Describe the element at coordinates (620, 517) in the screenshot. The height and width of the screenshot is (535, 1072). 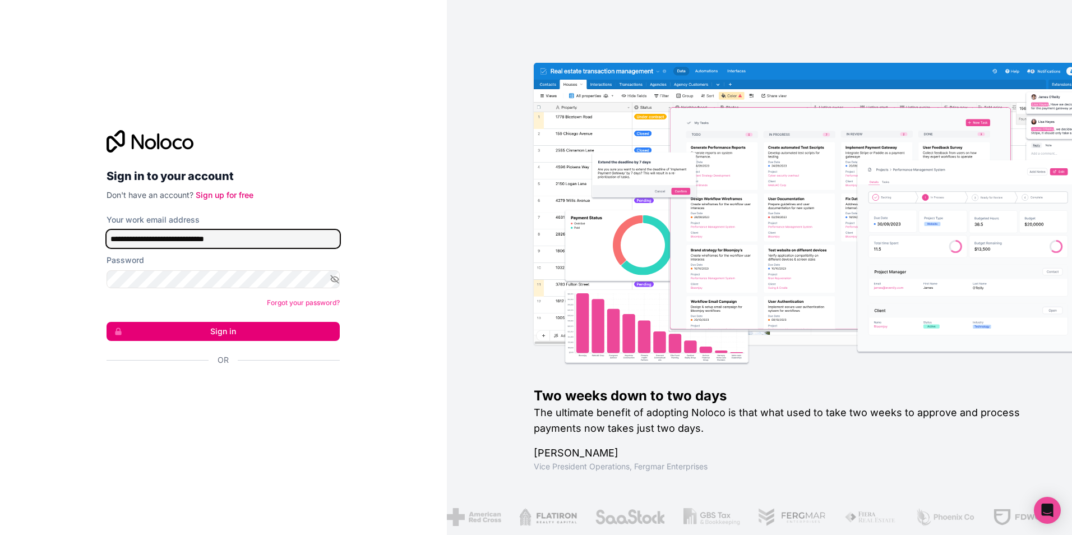
I see `img: /assets/saastock-C6Zbiodz.png` at that location.